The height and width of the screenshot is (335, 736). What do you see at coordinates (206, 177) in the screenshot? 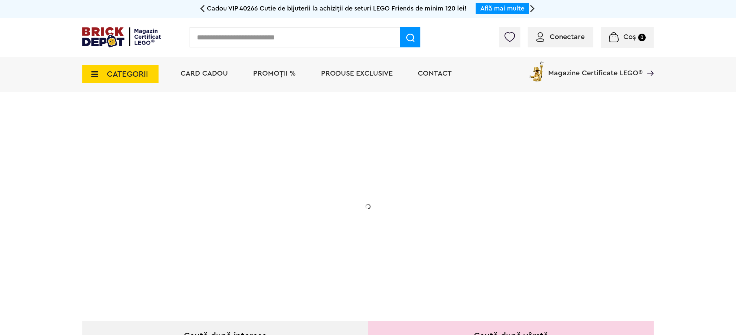
I see `h1: Cadou VIP 40772` at bounding box center [206, 177].